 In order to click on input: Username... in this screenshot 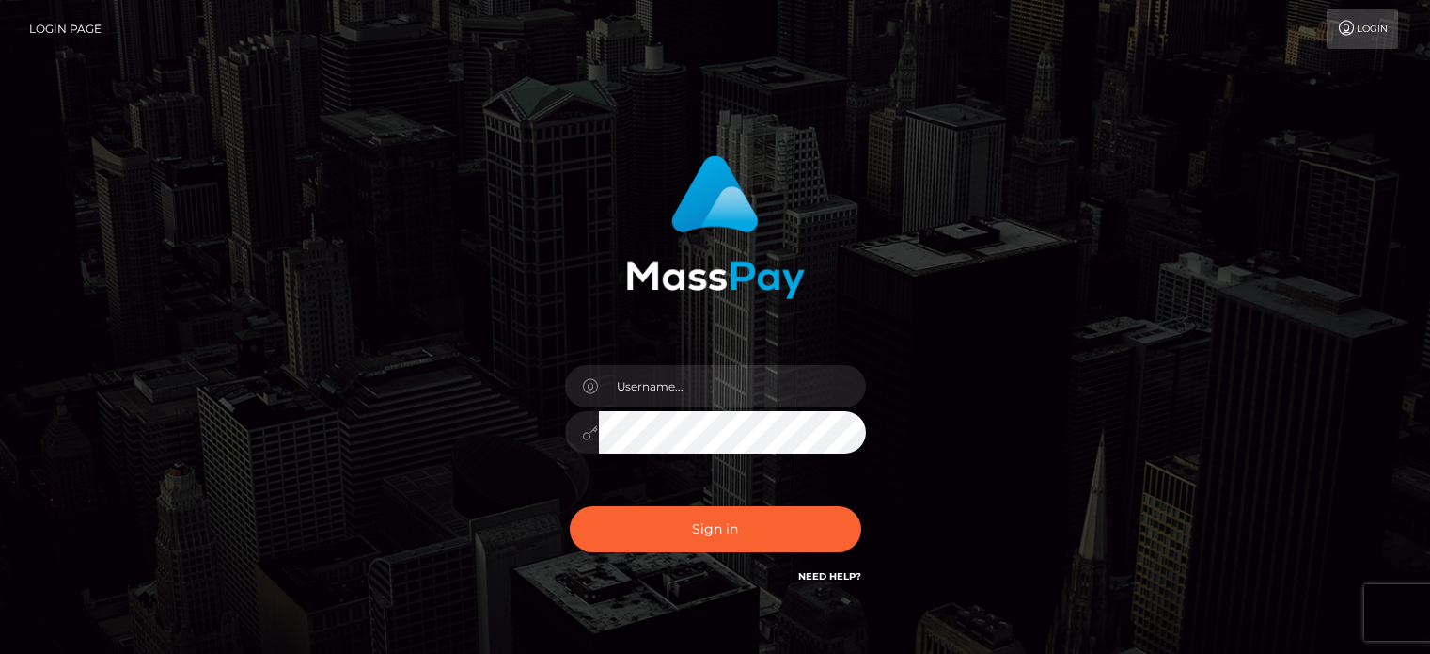, I will do `click(732, 386)`.